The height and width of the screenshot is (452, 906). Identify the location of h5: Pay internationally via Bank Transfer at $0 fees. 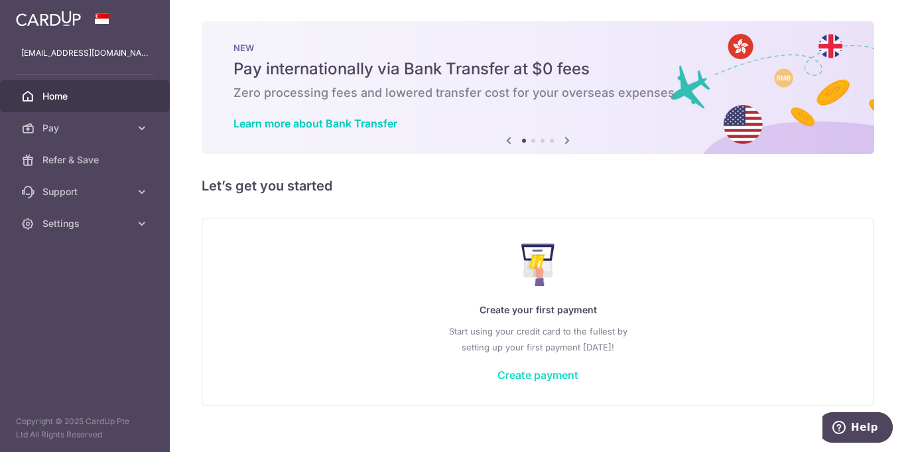
(538, 69).